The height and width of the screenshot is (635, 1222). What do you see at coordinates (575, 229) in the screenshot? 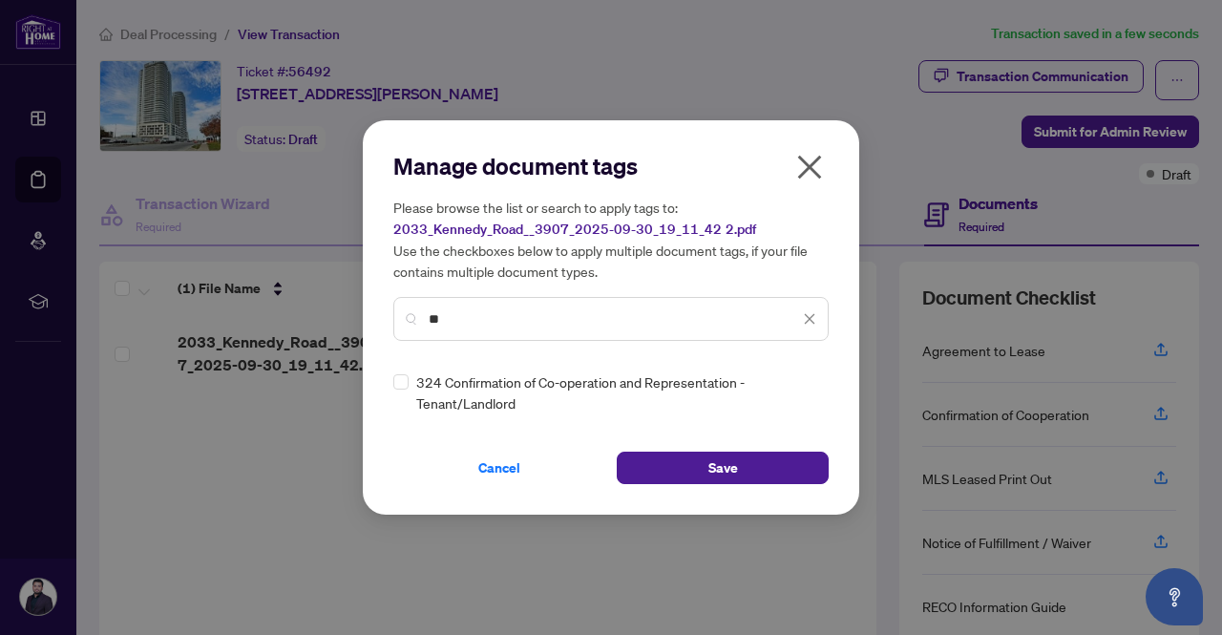
I see `span: 2033_Kennedy_Road__3907_2025-09-30_19_11_42 2.pdf` at bounding box center [575, 229].